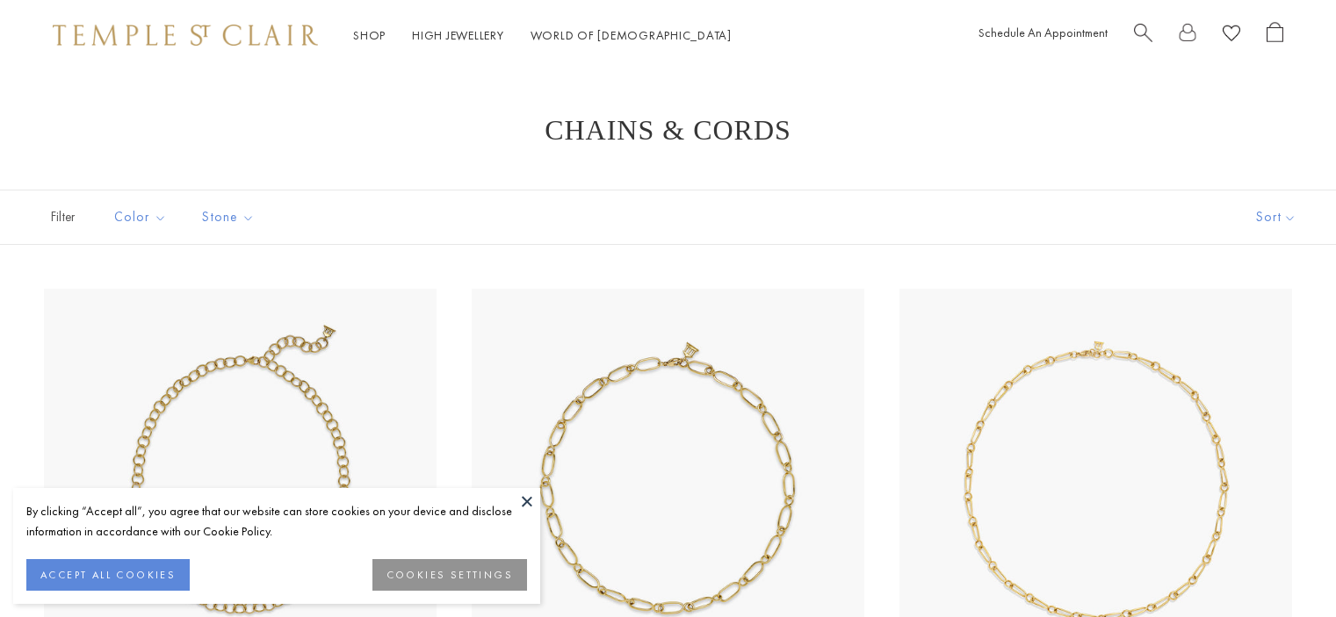 The image size is (1336, 617). What do you see at coordinates (458, 35) in the screenshot?
I see `a: High JewelleryHigh Jewellery` at bounding box center [458, 35].